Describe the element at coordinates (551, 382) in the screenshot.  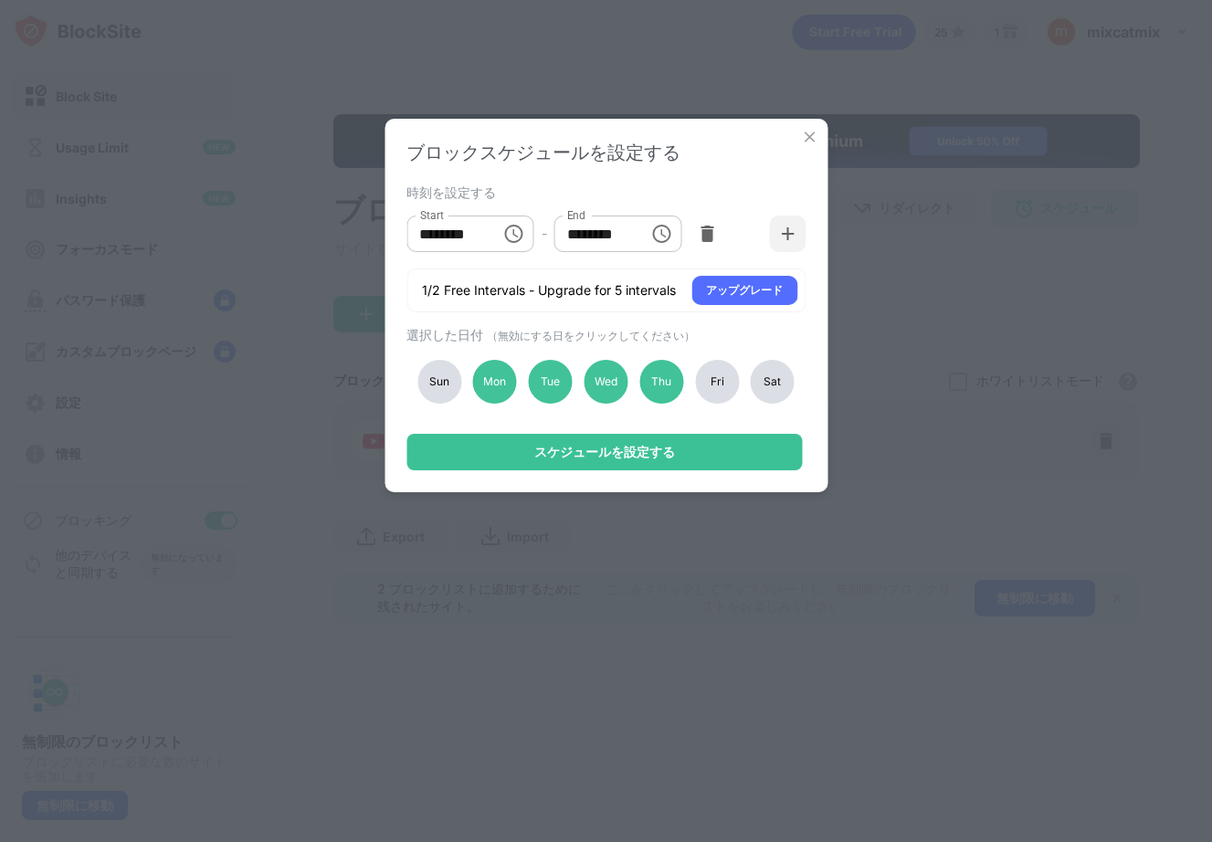
I see `div: Tue` at that location.